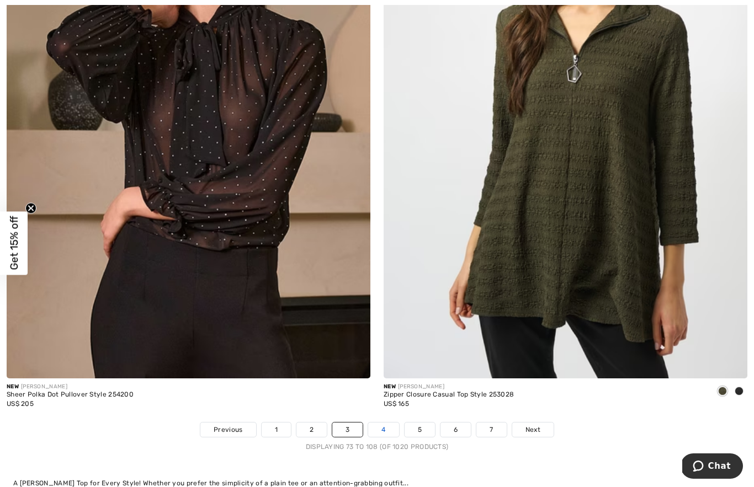 The image size is (754, 487). What do you see at coordinates (347, 430) in the screenshot?
I see `a: 3` at bounding box center [347, 430].